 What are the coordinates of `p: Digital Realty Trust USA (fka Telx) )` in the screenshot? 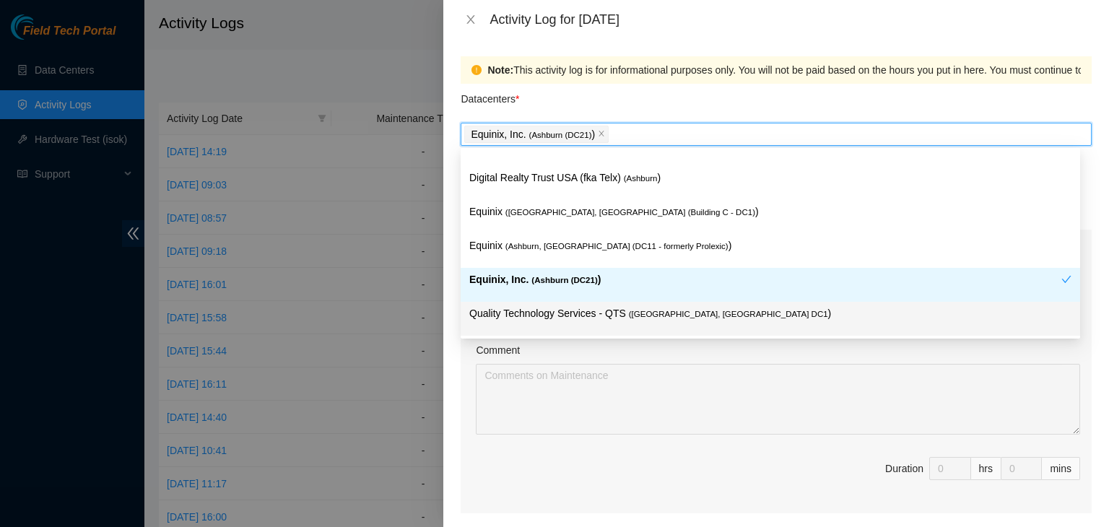 It's located at (771, 178).